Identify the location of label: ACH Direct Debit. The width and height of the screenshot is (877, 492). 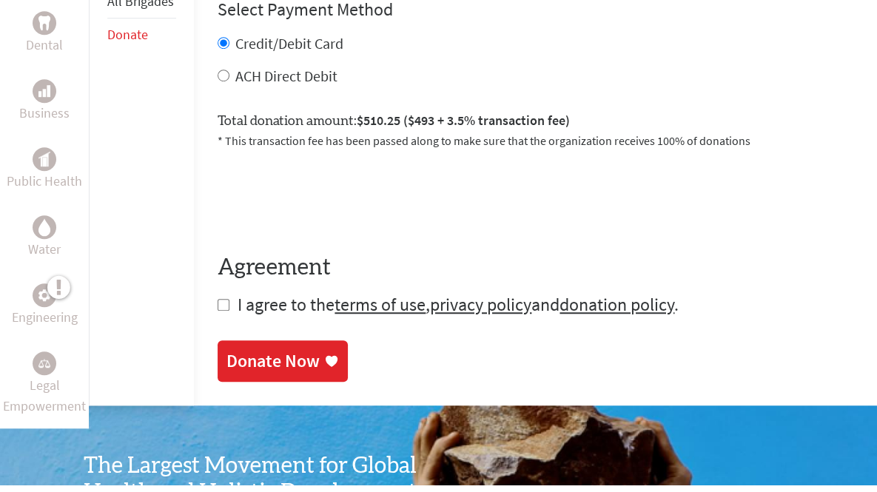
(286, 83).